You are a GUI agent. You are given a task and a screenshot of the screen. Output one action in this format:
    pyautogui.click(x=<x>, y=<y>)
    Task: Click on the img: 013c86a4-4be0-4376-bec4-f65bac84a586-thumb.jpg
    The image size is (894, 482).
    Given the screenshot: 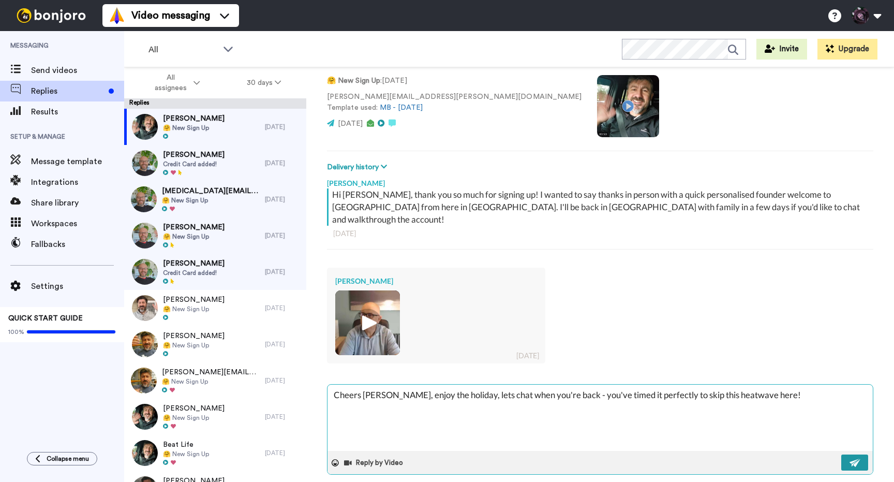 What is the action you would take?
    pyautogui.click(x=145, y=272)
    